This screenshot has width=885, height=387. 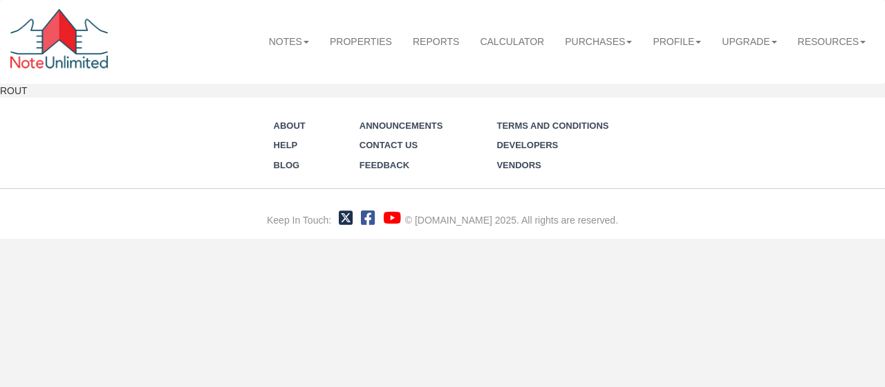 I want to click on a: Announcements, so click(x=401, y=125).